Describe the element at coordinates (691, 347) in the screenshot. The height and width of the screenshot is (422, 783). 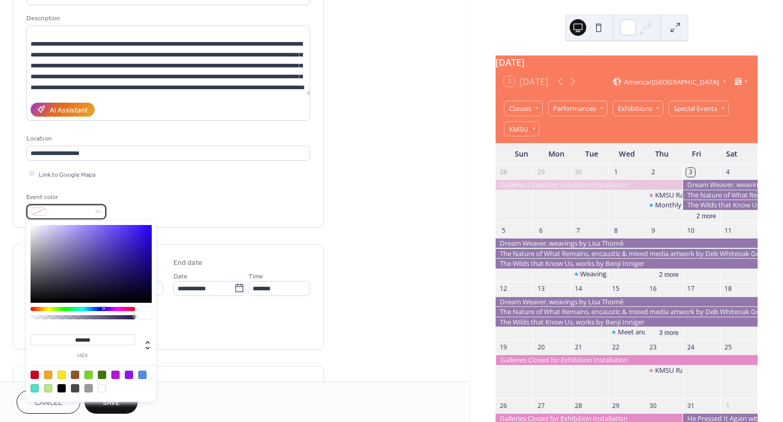
I see `div: 24` at that location.